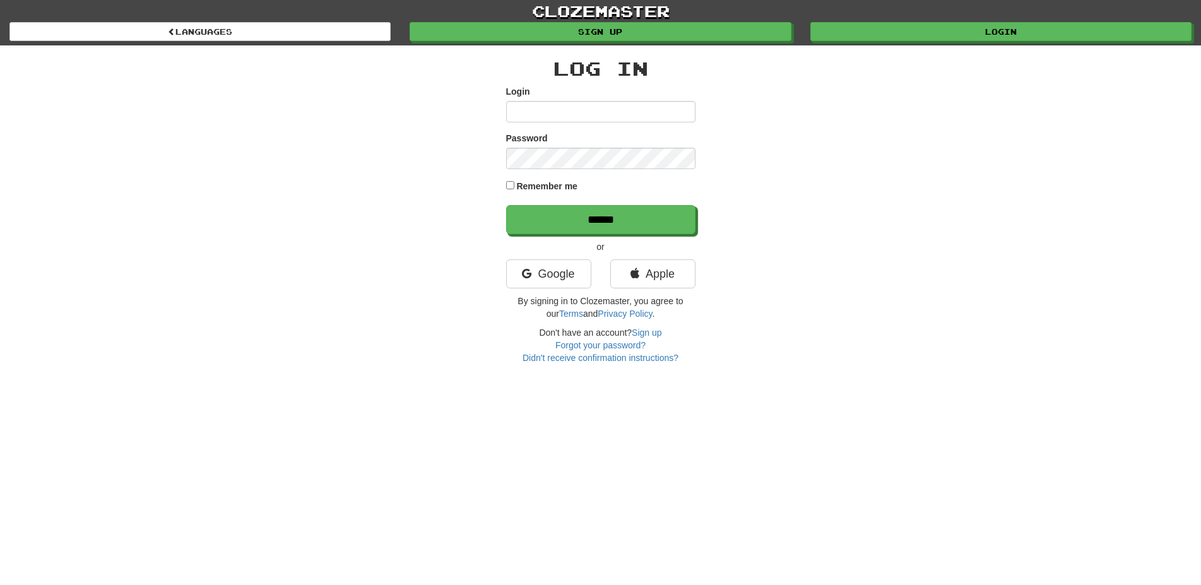 The image size is (1201, 585). Describe the element at coordinates (625, 314) in the screenshot. I see `a: Privacy Policy` at that location.